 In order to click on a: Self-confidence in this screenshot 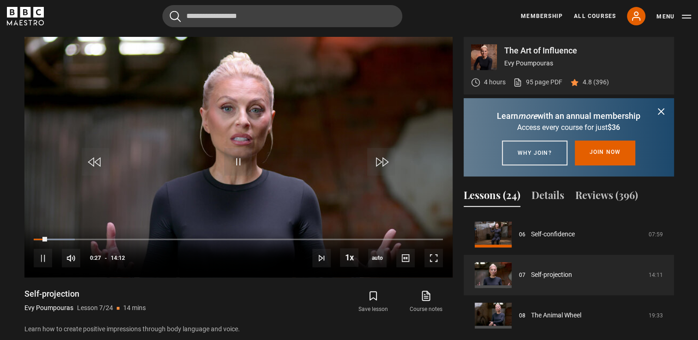, I will do `click(553, 234)`.